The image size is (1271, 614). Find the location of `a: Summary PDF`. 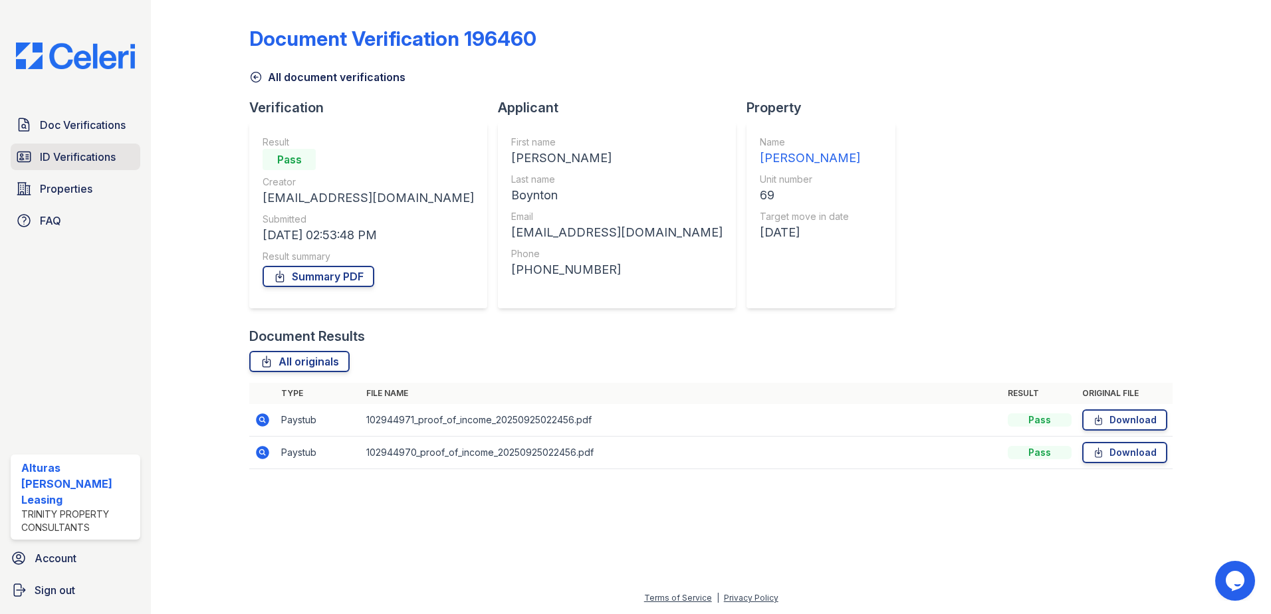

a: Summary PDF is located at coordinates (318, 276).